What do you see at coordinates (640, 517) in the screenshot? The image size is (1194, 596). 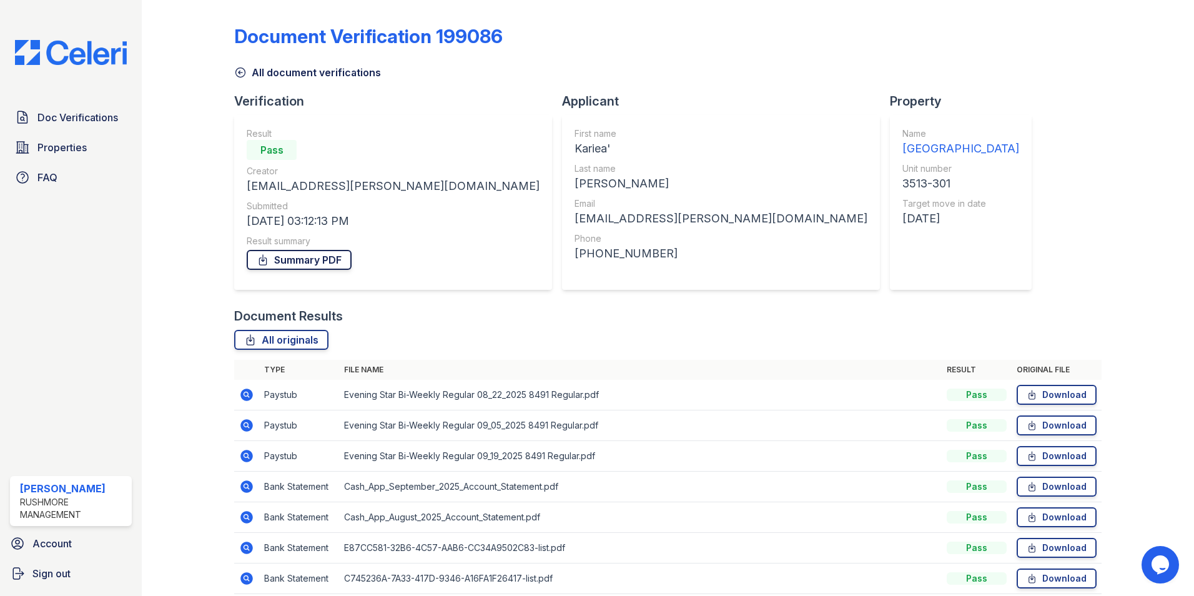 I see `td: Cash_App_August_2025_Account_Statement.pdf` at bounding box center [640, 517].